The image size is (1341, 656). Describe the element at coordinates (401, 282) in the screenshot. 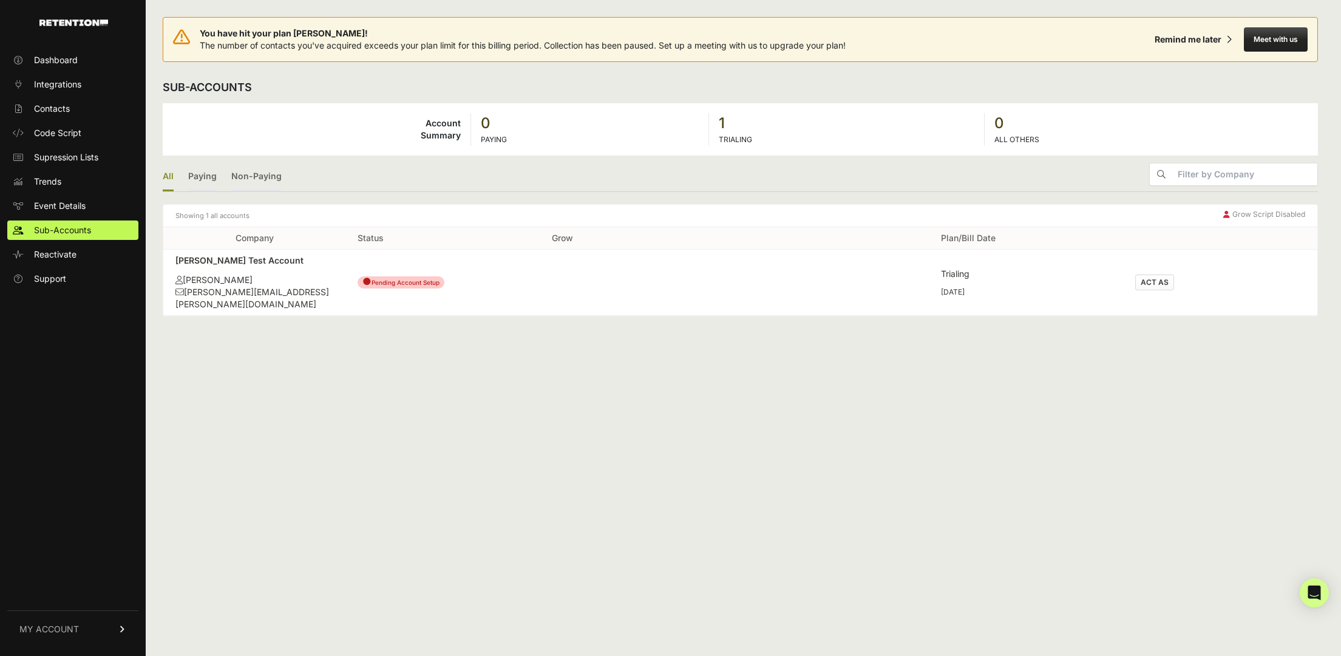

I see `span: Pending Account Setup` at that location.